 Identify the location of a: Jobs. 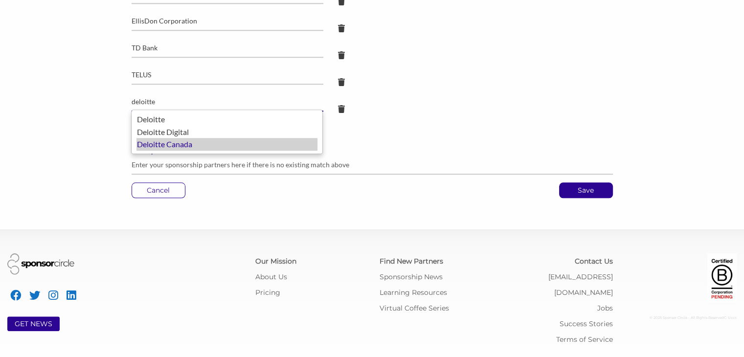
(605, 308).